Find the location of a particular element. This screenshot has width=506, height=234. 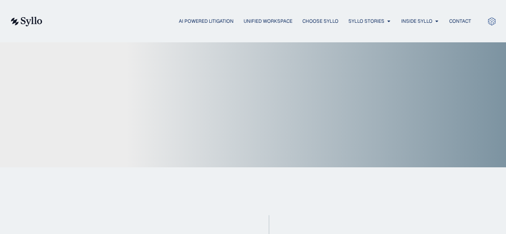

span: Unified Workspace is located at coordinates (268, 21).